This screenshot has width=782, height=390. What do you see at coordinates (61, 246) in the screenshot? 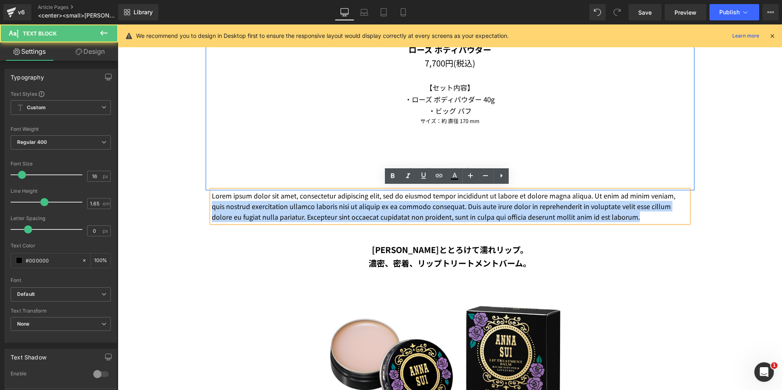
I see `div: Text Color` at bounding box center [61, 246].